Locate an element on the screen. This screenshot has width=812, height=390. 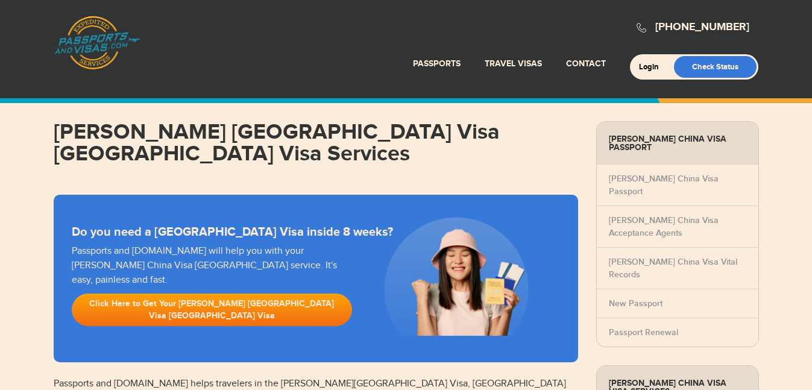
a: Check Status is located at coordinates (715, 67).